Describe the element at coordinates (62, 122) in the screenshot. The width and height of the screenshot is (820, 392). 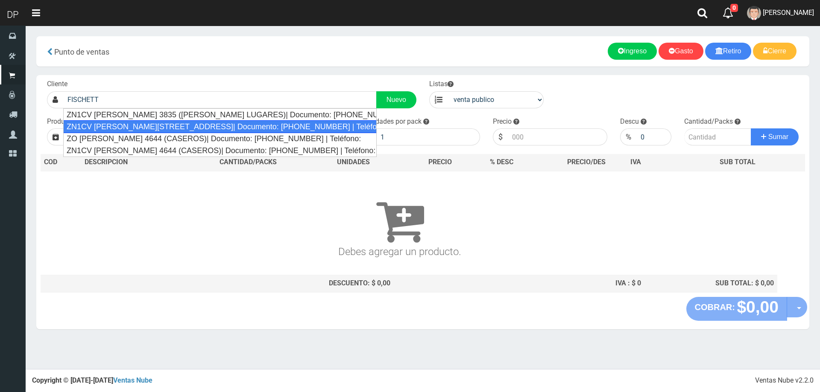
I see `label: Productos` at that location.